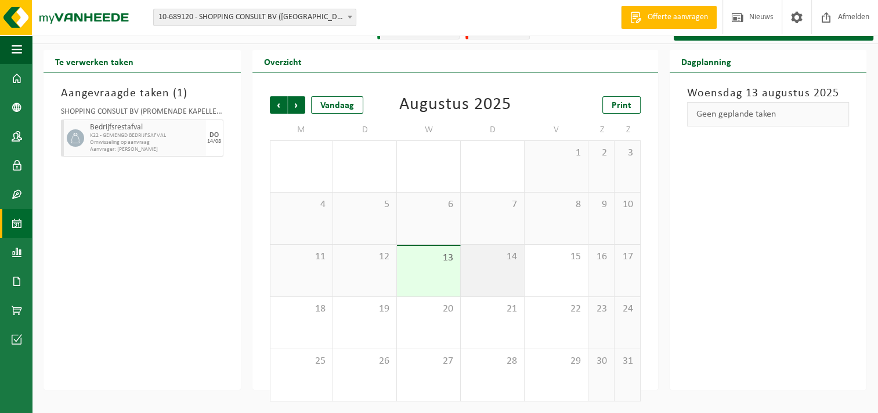 This screenshot has height=413, width=878. What do you see at coordinates (428, 361) in the screenshot?
I see `span: 27` at bounding box center [428, 361].